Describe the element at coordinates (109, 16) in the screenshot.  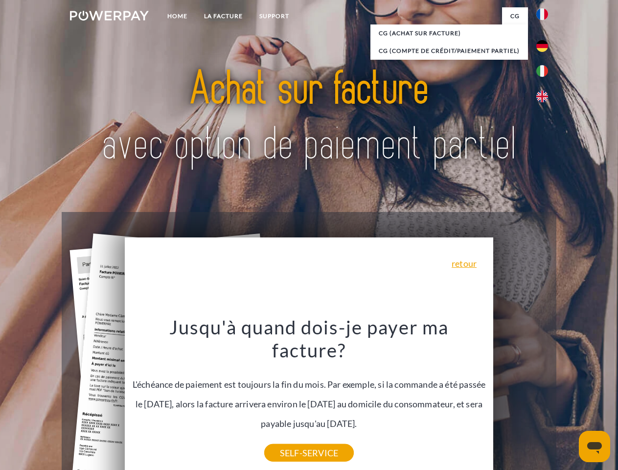
I see `img: logo-powerpay-white.svg` at that location.